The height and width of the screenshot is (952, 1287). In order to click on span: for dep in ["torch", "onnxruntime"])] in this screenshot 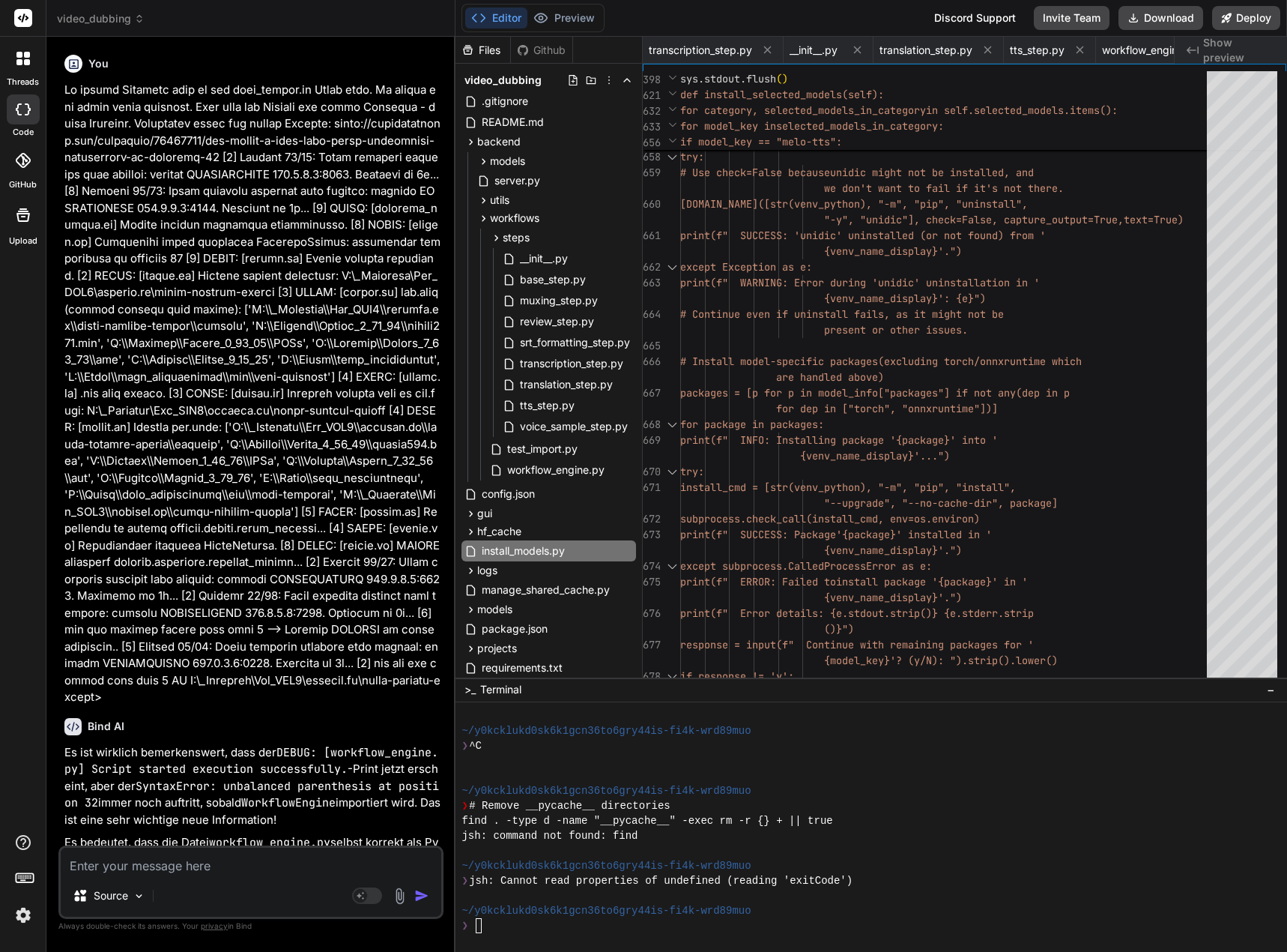, I will do `click(887, 409)`.